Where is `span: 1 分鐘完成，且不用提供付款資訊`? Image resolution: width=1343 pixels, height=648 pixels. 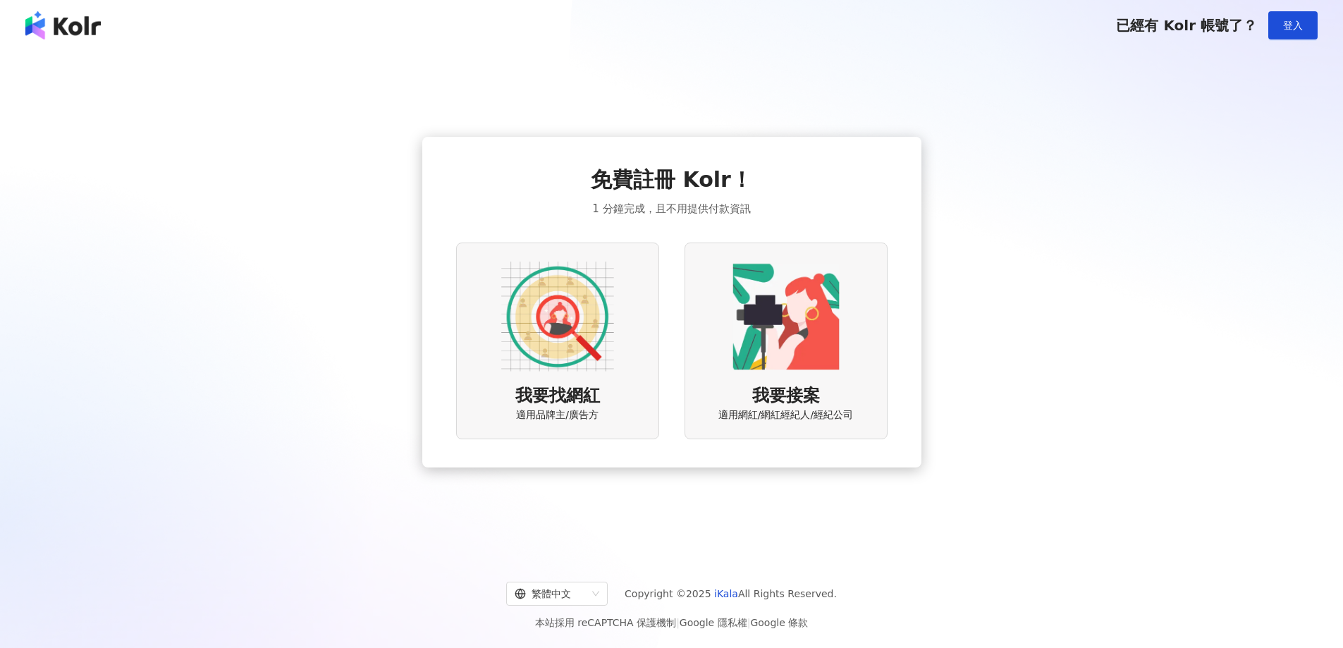
span: 1 分鐘完成，且不用提供付款資訊 is located at coordinates (671, 209).